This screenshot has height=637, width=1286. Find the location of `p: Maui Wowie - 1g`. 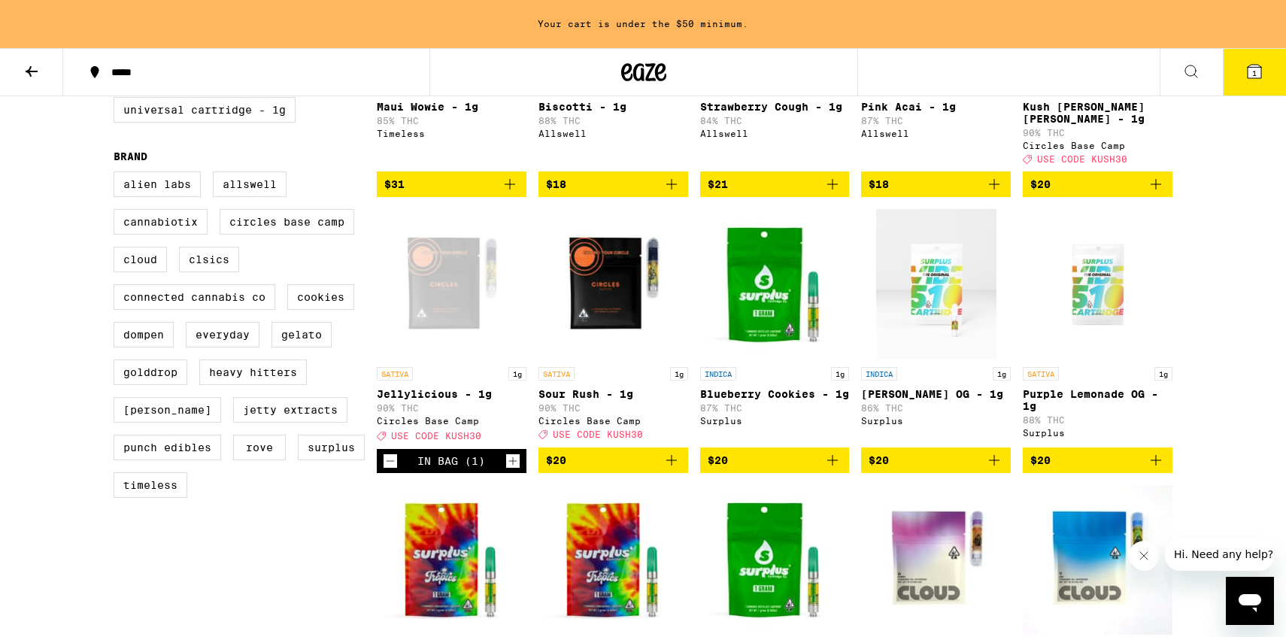

p: Maui Wowie - 1g is located at coordinates (451, 107).